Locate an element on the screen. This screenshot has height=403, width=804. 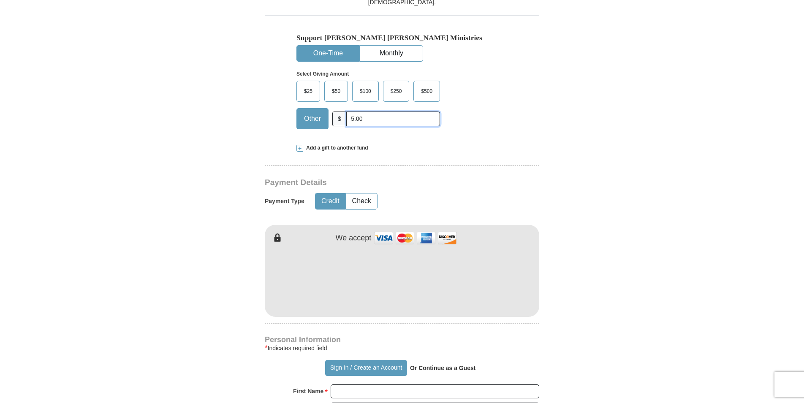
h5: Payment Type is located at coordinates (285, 201).